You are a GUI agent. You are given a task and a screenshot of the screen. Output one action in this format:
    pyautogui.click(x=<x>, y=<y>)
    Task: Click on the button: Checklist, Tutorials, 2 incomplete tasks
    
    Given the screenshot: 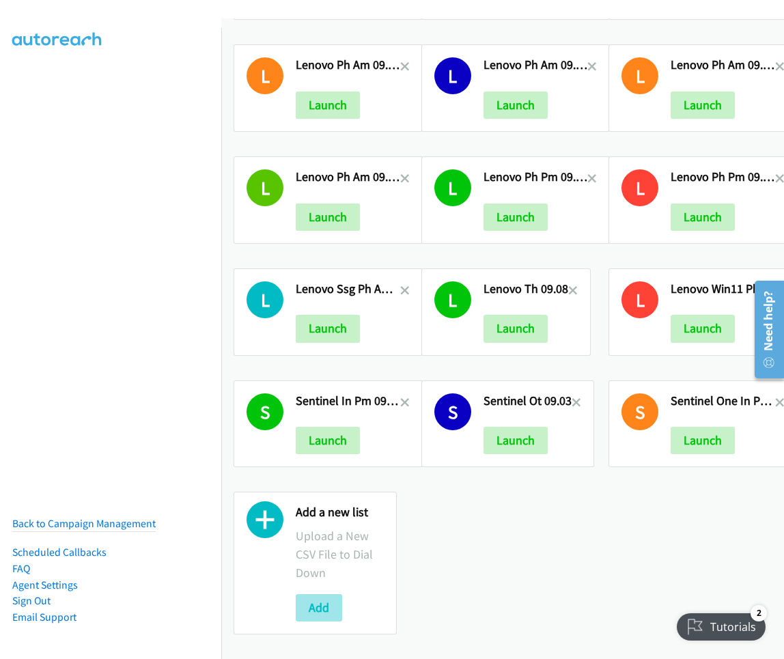 What is the action you would take?
    pyautogui.click(x=53, y=27)
    